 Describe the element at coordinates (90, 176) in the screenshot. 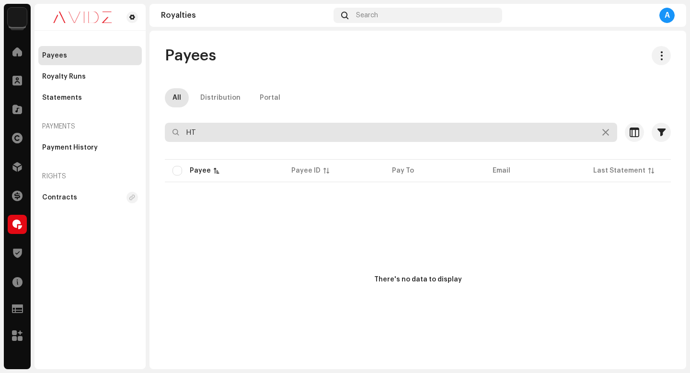

I see `div: Rights` at that location.